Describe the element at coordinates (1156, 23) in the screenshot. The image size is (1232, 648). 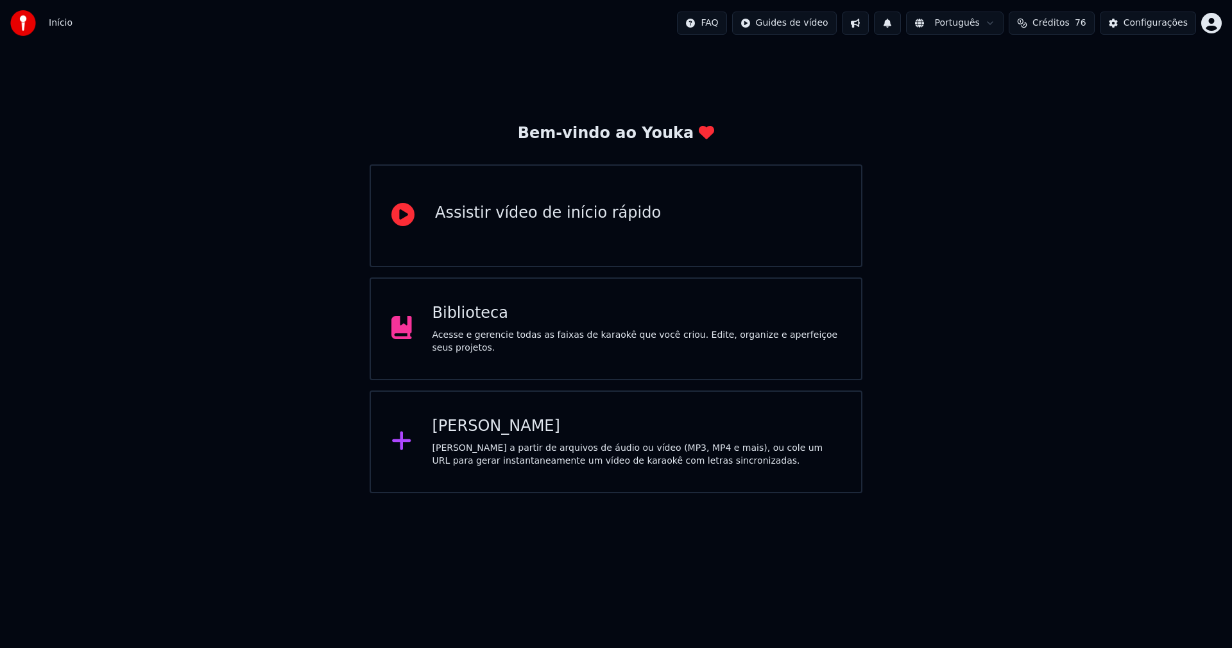
I see `div: Configurações` at that location.